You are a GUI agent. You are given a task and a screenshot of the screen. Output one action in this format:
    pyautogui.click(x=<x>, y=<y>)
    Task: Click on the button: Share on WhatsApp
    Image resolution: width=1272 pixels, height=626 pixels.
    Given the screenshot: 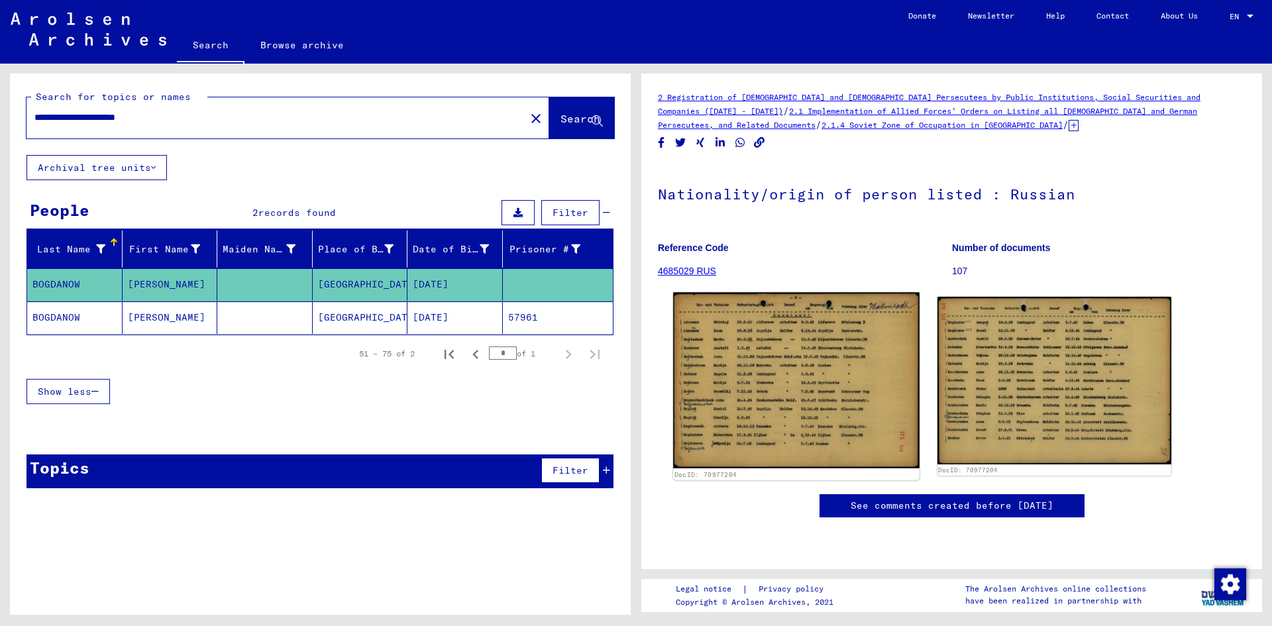 What is the action you would take?
    pyautogui.click(x=740, y=142)
    